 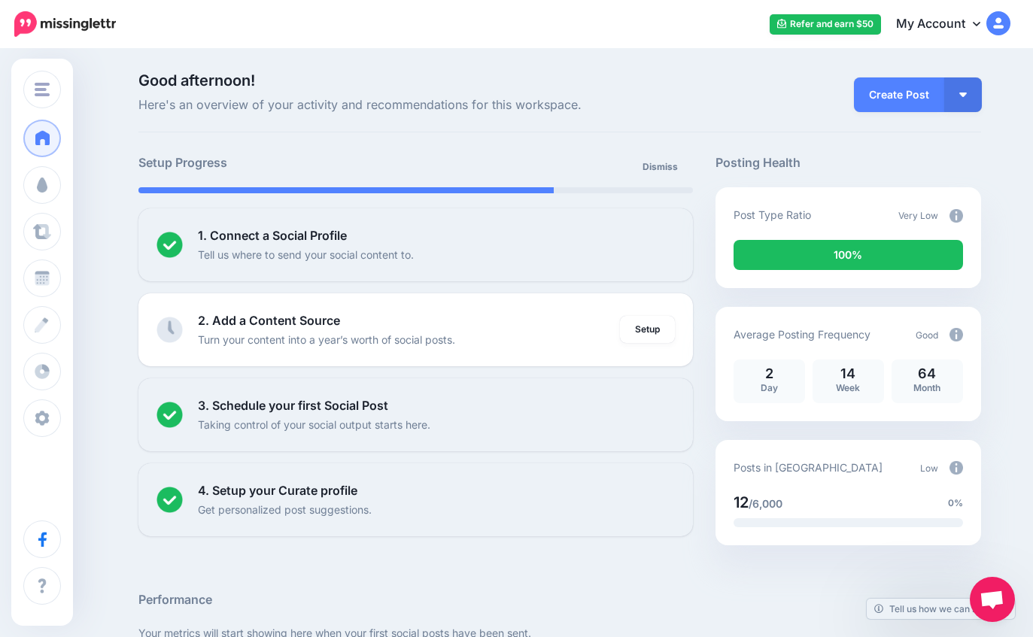 What do you see at coordinates (992, 599) in the screenshot?
I see `div: Open chat` at bounding box center [992, 599].